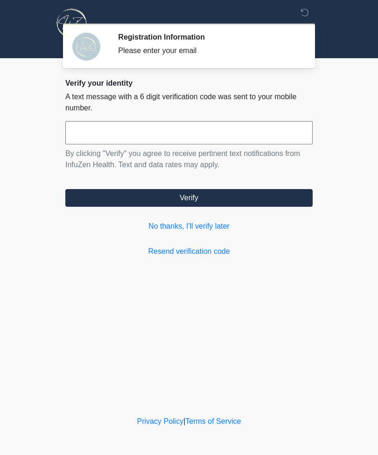  Describe the element at coordinates (189, 252) in the screenshot. I see `a: Resend verification code` at that location.